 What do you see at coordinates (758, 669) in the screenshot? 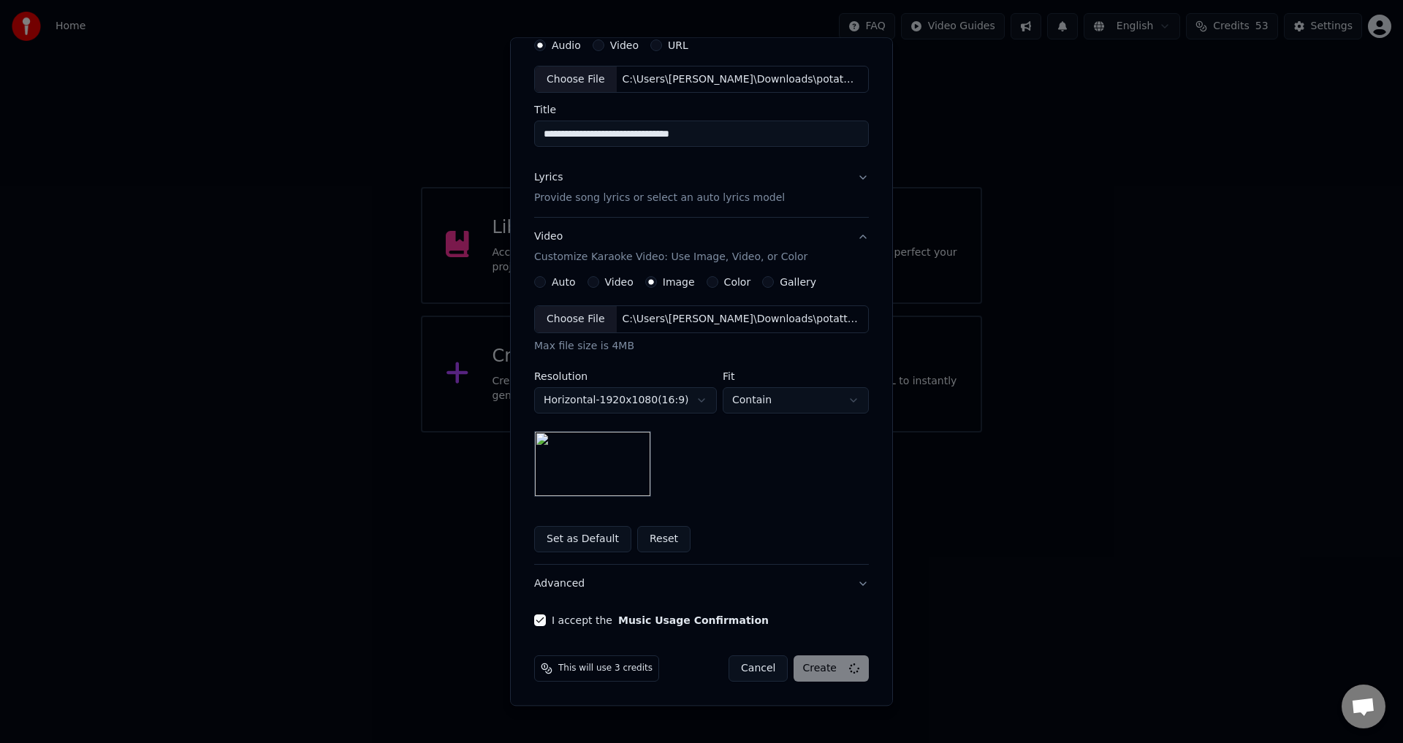
I see `button: Cancel` at bounding box center [758, 669].